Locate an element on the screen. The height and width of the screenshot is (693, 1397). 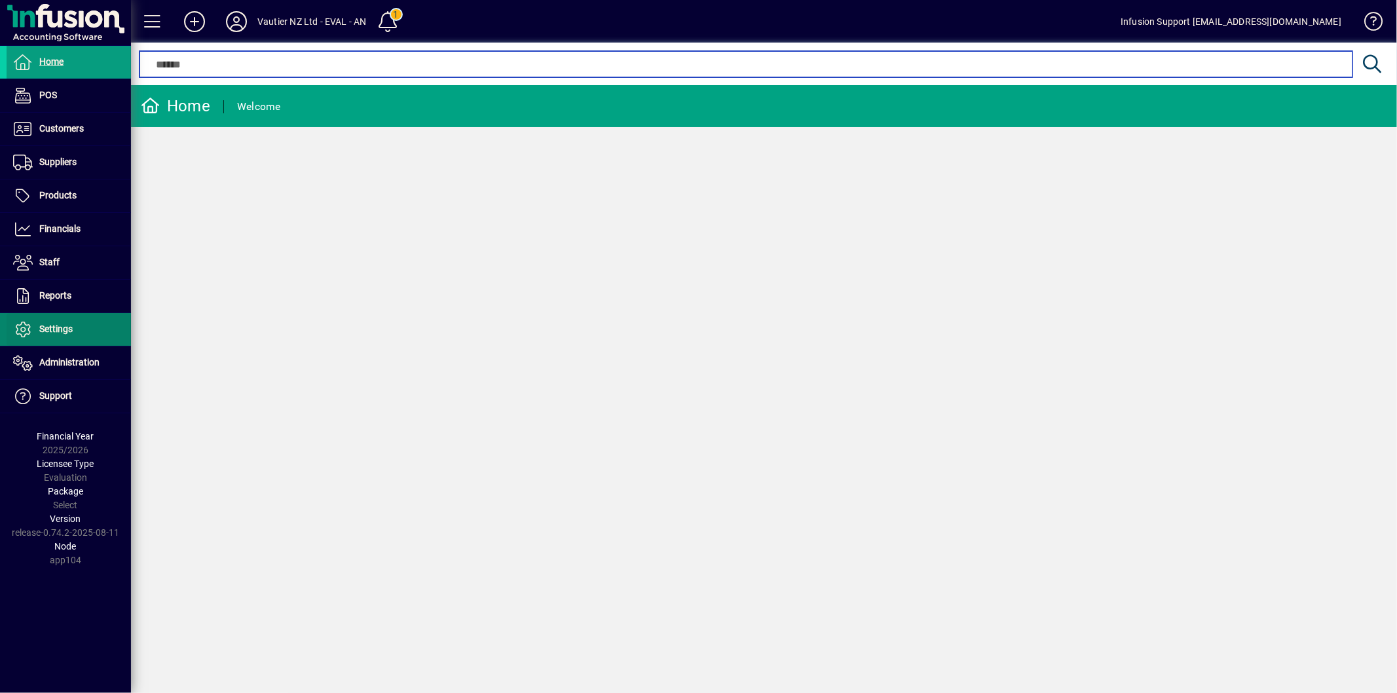
span: Financials is located at coordinates (60, 229).